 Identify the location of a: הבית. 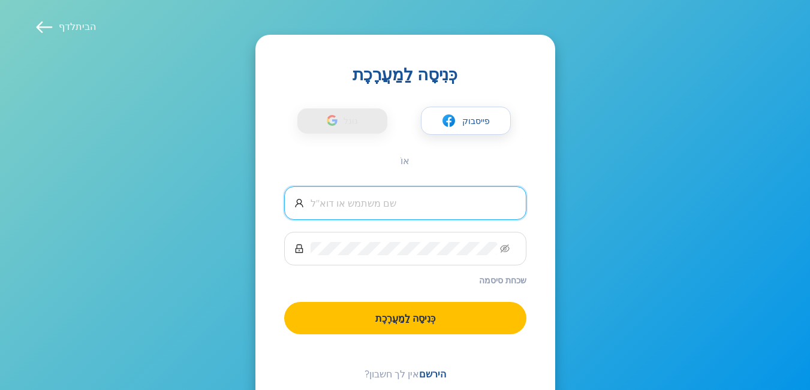
(86, 26).